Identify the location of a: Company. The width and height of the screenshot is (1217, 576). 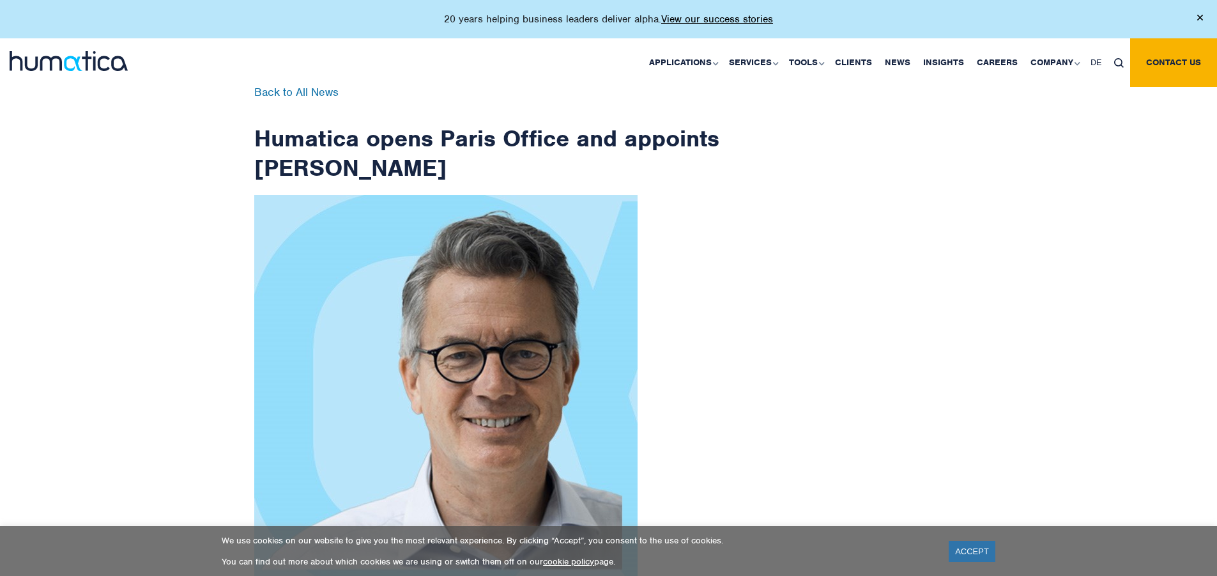
(1054, 63).